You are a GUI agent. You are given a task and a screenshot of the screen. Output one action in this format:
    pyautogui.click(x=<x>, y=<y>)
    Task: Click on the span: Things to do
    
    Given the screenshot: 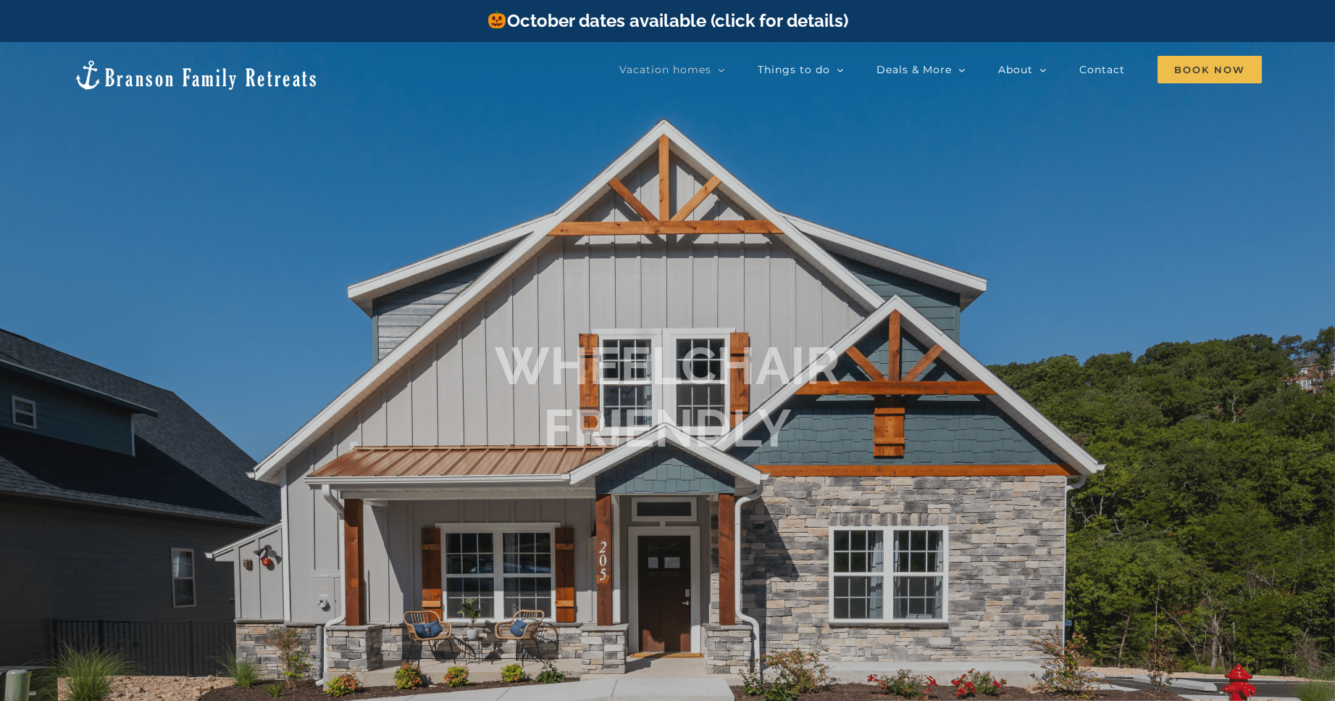 What is the action you would take?
    pyautogui.click(x=794, y=70)
    